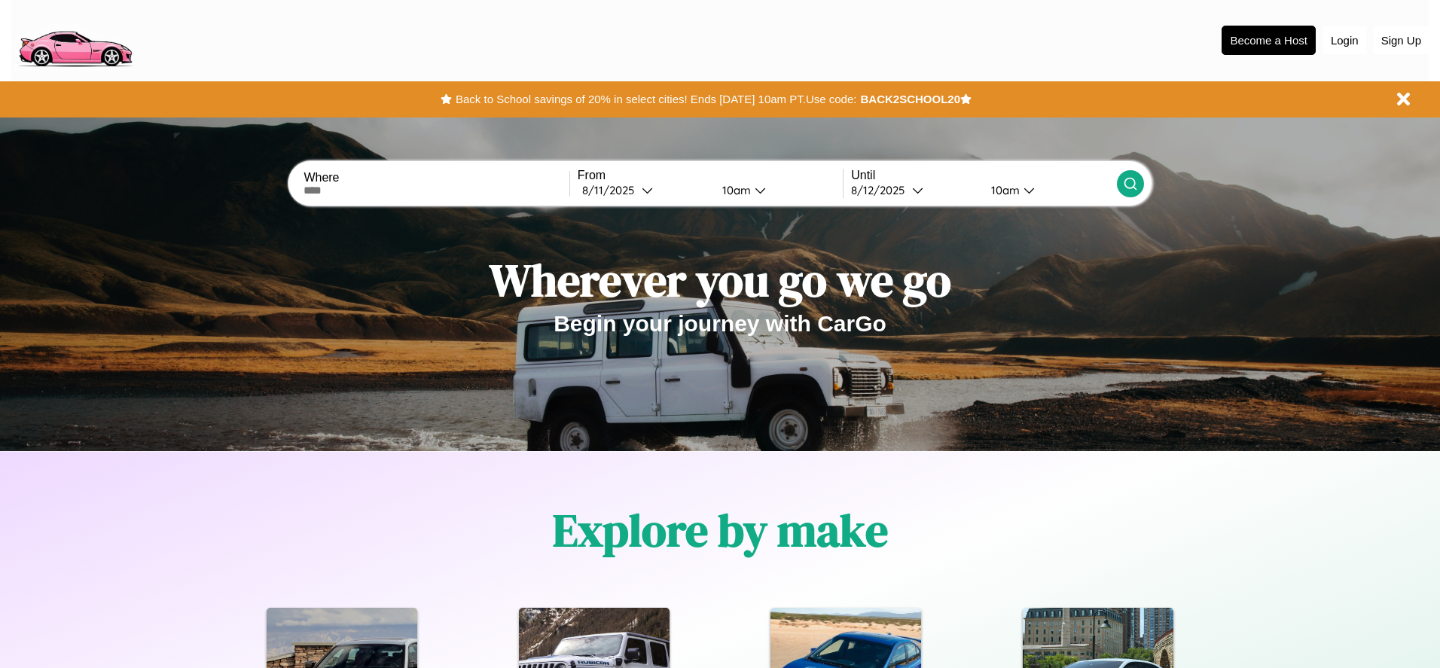 This screenshot has width=1440, height=668. I want to click on button: Sign Up, so click(1401, 40).